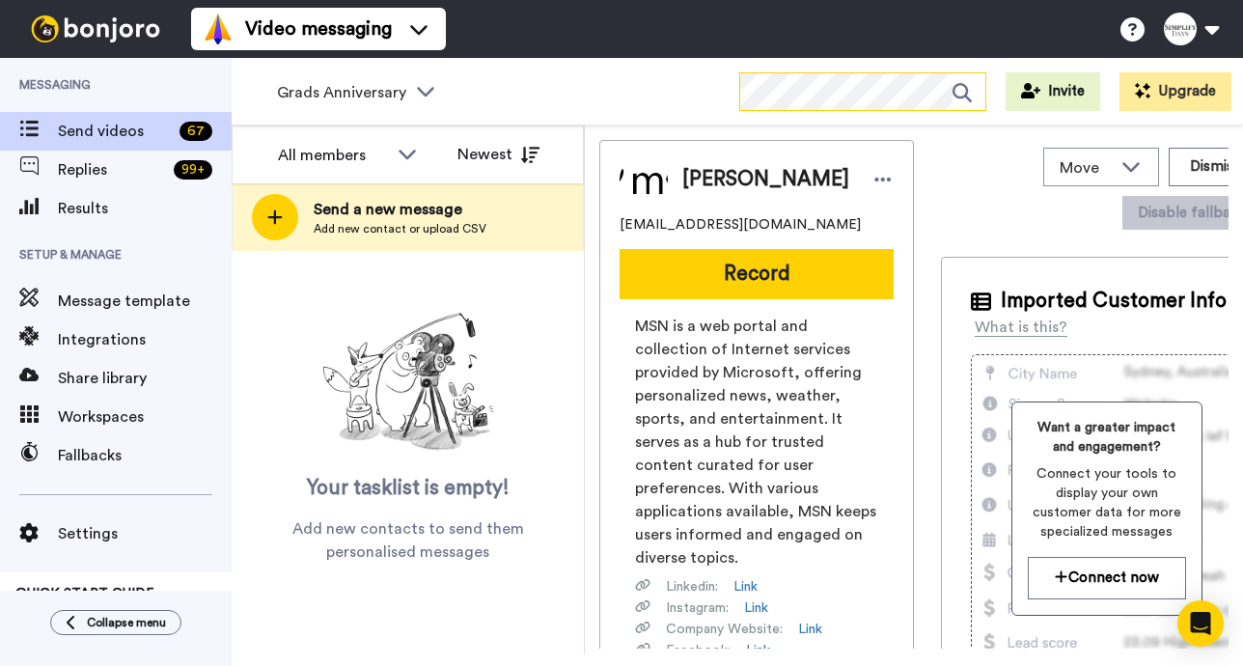 The image size is (1243, 666). I want to click on span: Integrations, so click(145, 340).